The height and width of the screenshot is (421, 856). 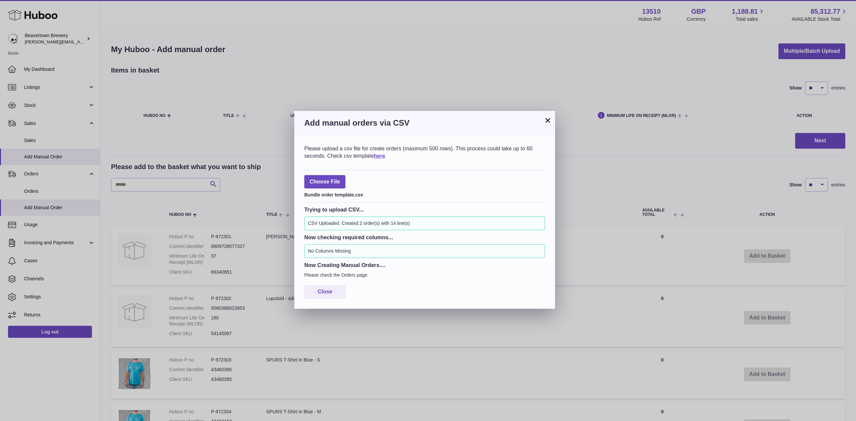 What do you see at coordinates (425, 152) in the screenshot?
I see `div: Please upload a csv file for create orders (maximum 500 rows). This process could take up to 60 s...` at bounding box center [425, 152].